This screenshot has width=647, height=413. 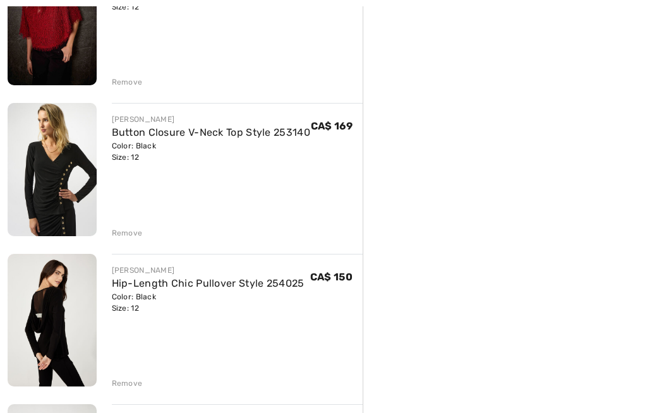 I want to click on img: Button Closure V-Neck Top Style 253140, so click(x=52, y=169).